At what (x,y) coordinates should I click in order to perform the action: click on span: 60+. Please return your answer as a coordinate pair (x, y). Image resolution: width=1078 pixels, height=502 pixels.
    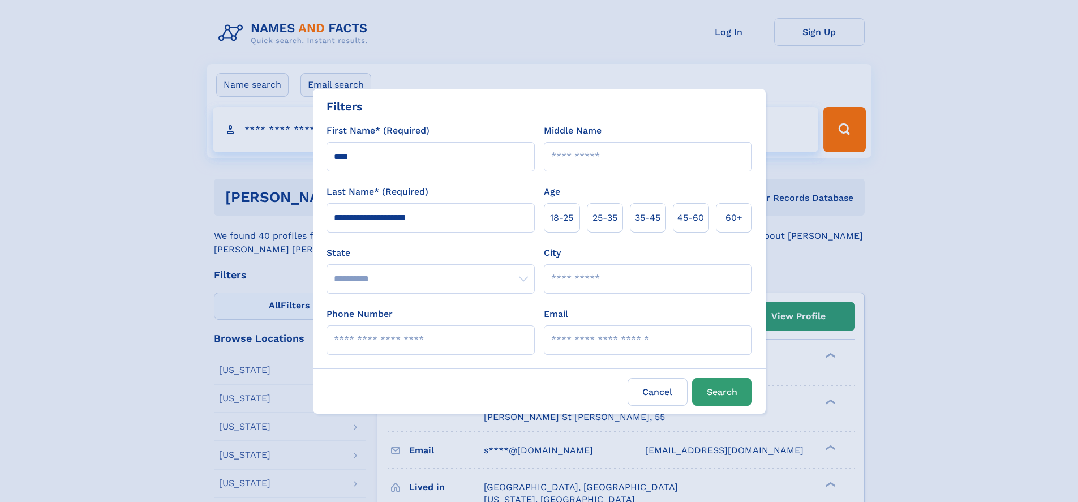
    Looking at the image, I should click on (734, 218).